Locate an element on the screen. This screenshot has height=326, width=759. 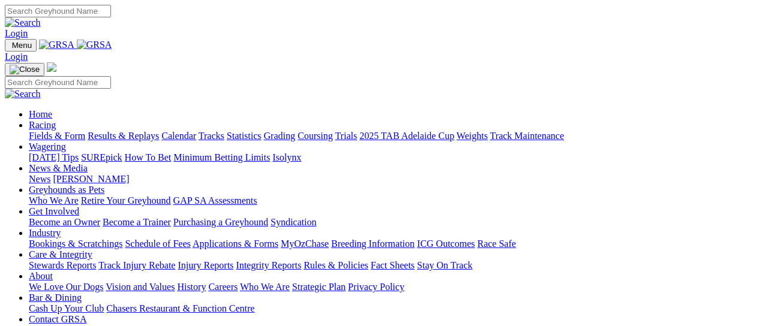
a: Become an Owner is located at coordinates (64, 222).